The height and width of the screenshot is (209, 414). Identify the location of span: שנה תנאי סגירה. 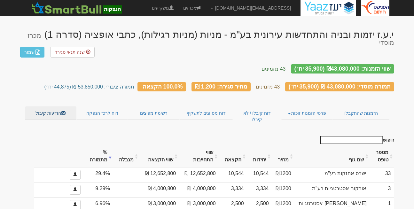
(69, 52).